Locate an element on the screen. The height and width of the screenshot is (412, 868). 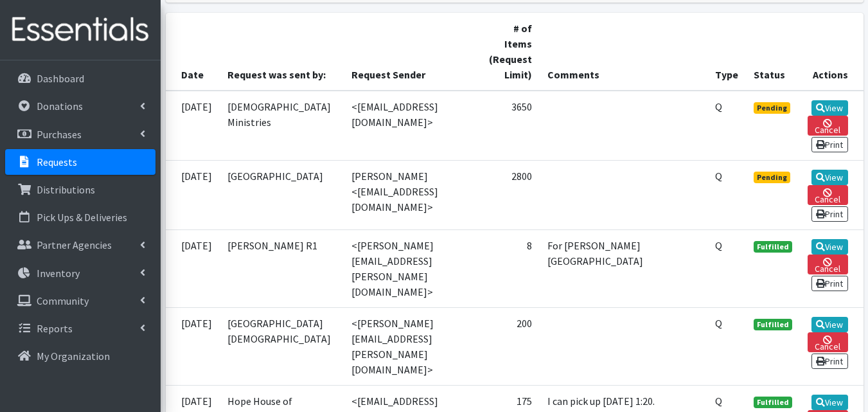
a: Purchases is located at coordinates (80, 134).